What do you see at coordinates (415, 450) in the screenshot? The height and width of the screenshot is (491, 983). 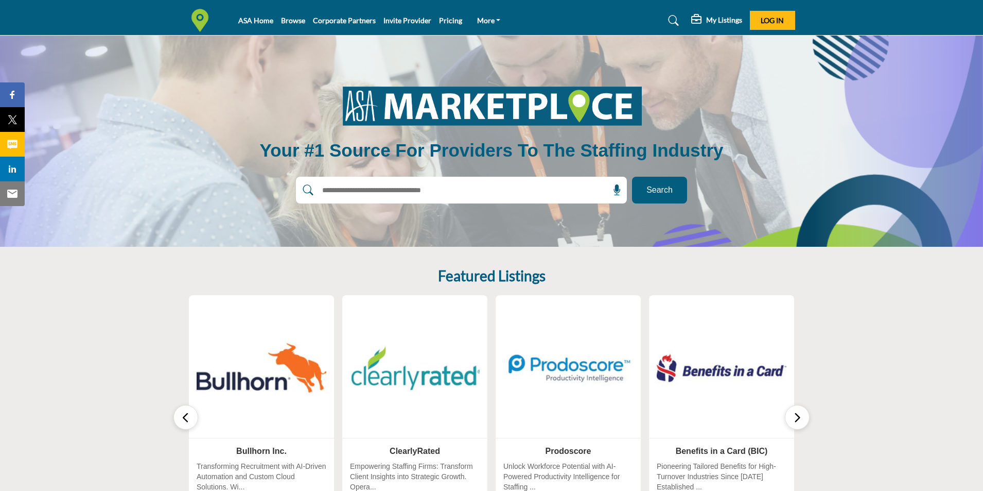 I see `a: ClearlyRated` at bounding box center [415, 450].